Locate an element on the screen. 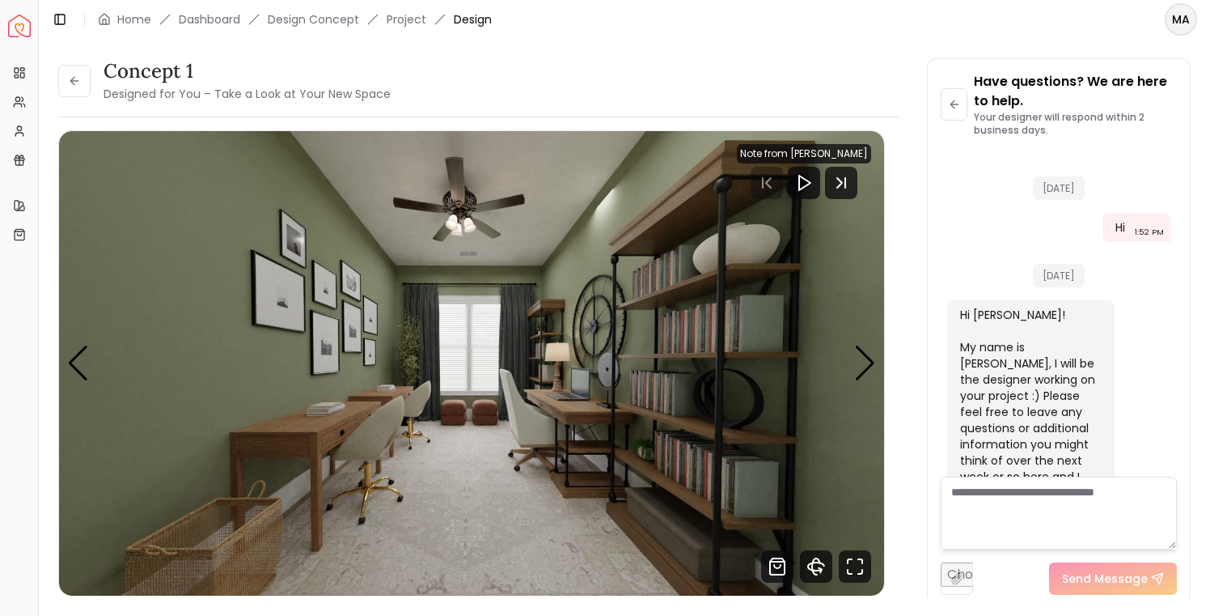 The height and width of the screenshot is (616, 1210). svg: Next Track is located at coordinates (841, 183).